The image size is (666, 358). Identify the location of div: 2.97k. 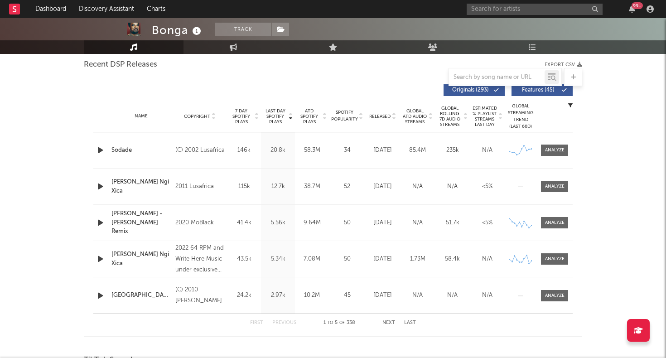
(278, 295).